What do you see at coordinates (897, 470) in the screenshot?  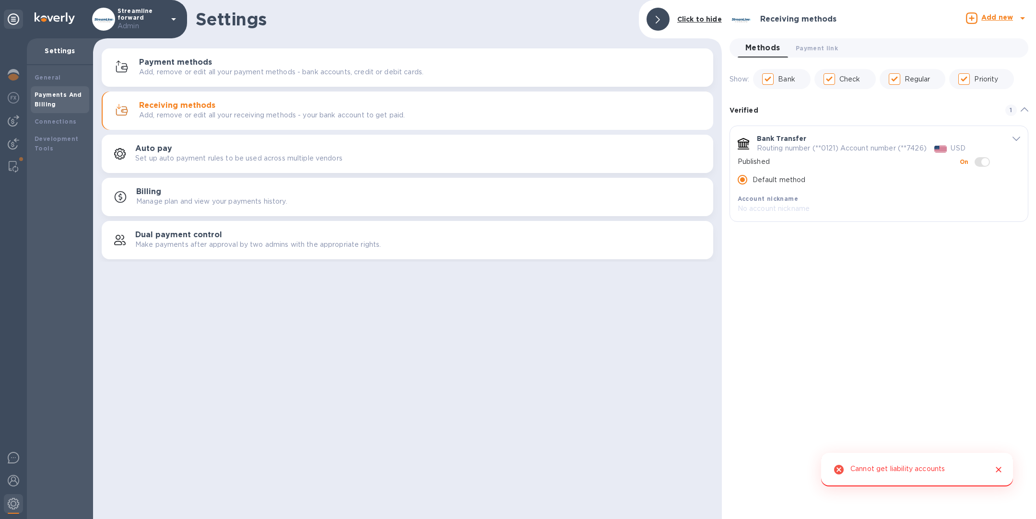 I see `div: Cannot get liability accounts` at bounding box center [897, 470].